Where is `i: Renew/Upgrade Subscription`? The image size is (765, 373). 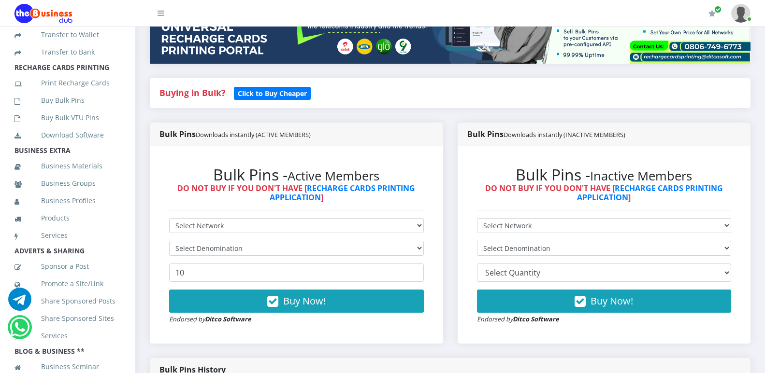
i: Renew/Upgrade Subscription is located at coordinates (712, 14).